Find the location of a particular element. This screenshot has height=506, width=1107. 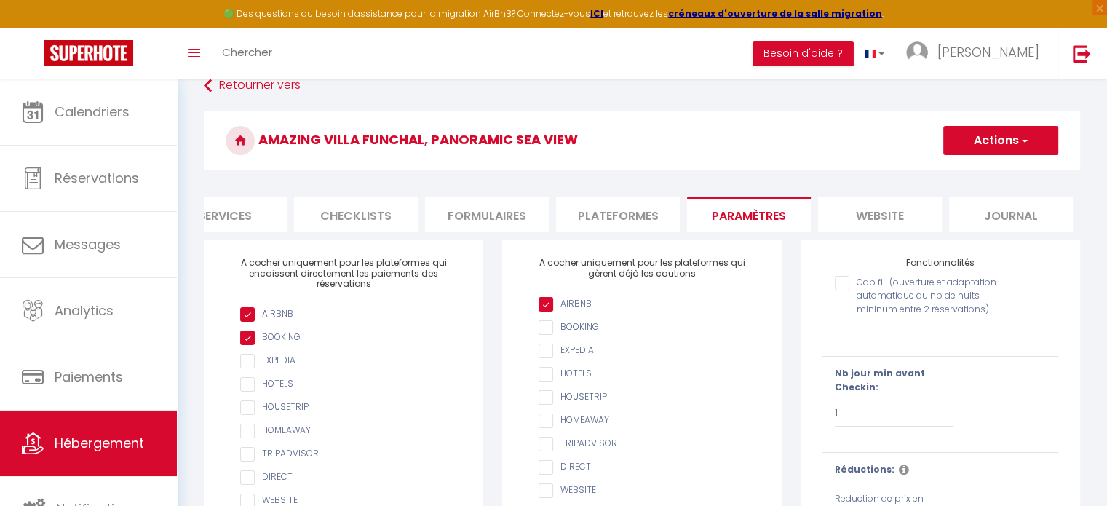

h3: Amazing villa FUNCHAL, panoramic sea view is located at coordinates (642, 140).